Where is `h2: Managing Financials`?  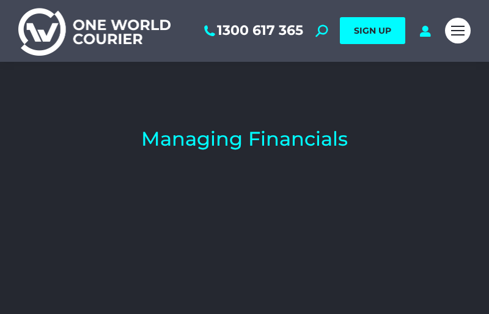 h2: Managing Financials is located at coordinates (244, 139).